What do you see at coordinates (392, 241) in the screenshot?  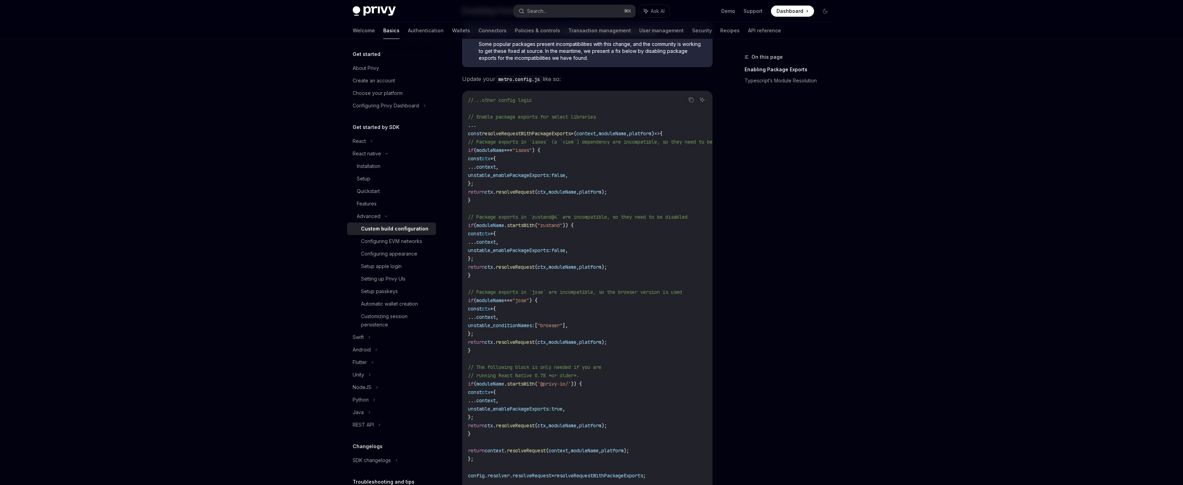 I see `div: Configuring EVM networks` at bounding box center [392, 241].